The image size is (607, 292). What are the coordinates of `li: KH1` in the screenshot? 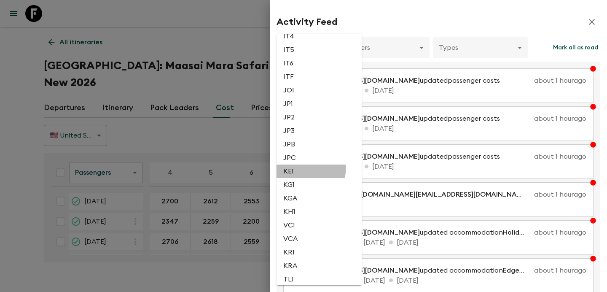 It's located at (319, 212).